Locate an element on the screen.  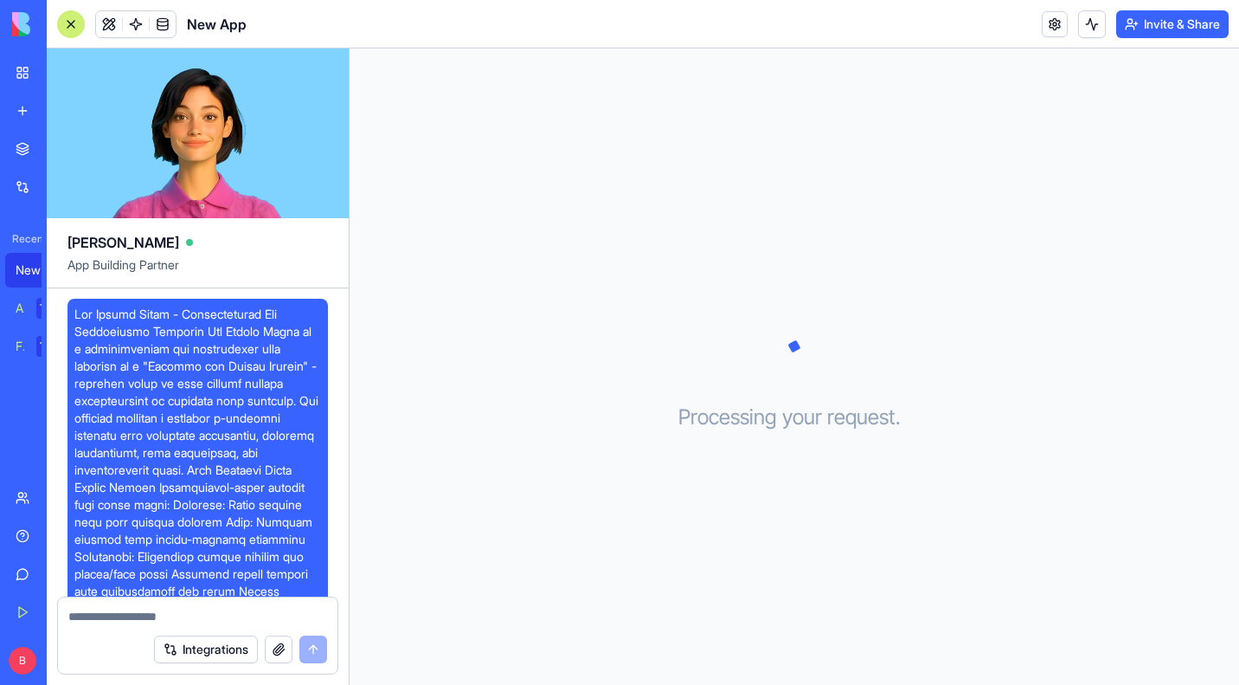
a: Feedback FormTRY is located at coordinates (40, 346).